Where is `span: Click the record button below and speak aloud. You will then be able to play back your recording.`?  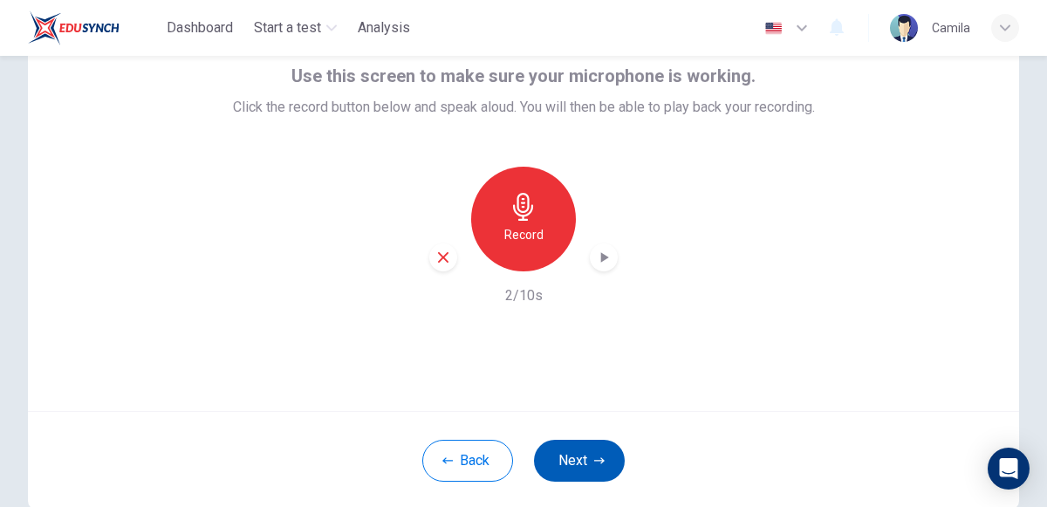
span: Click the record button below and speak aloud. You will then be able to play back your recording. is located at coordinates (524, 107).